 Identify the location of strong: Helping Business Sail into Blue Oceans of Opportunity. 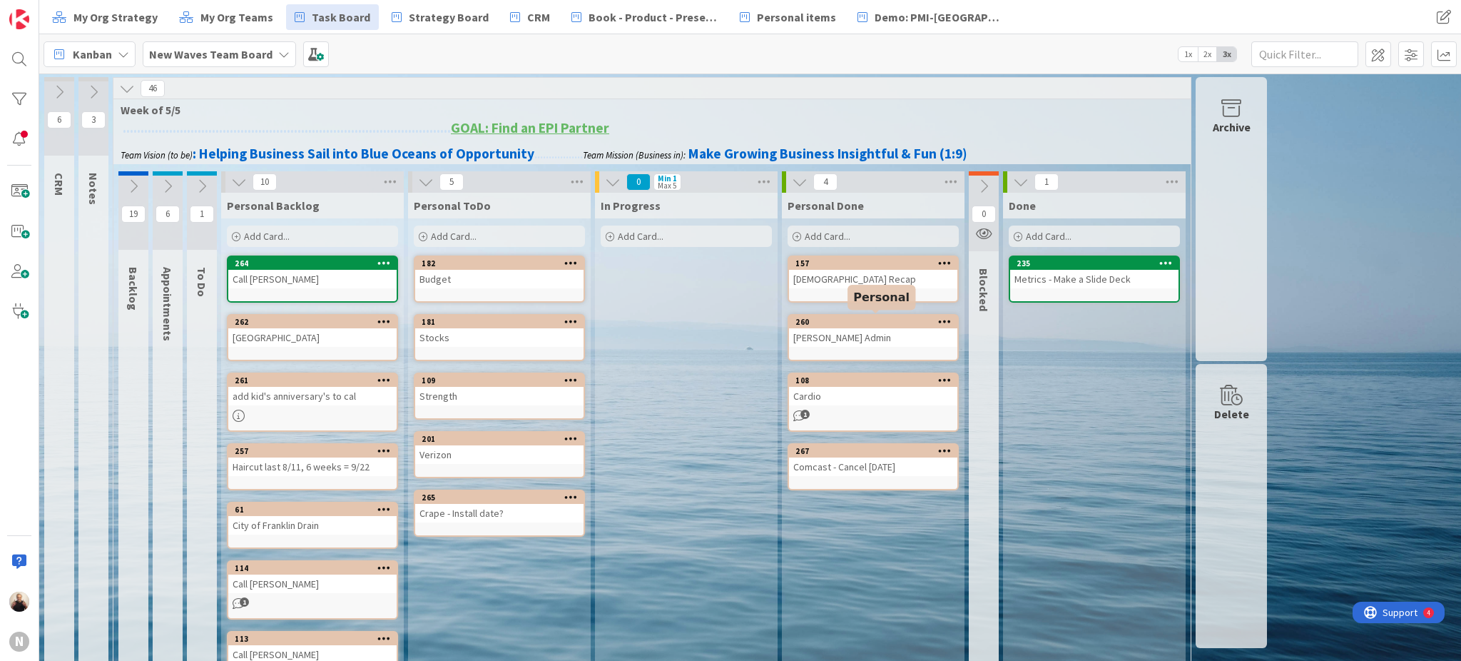
(367, 153).